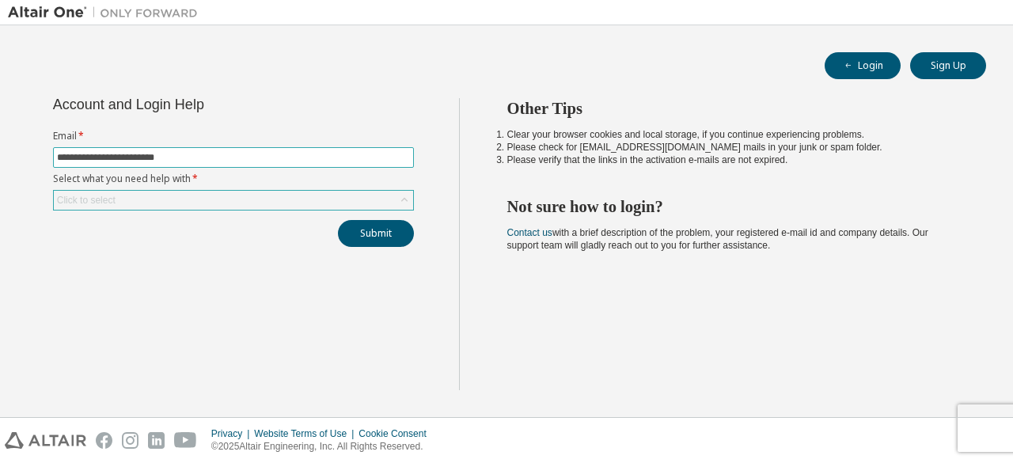  Describe the element at coordinates (233, 136) in the screenshot. I see `label: Email` at that location.